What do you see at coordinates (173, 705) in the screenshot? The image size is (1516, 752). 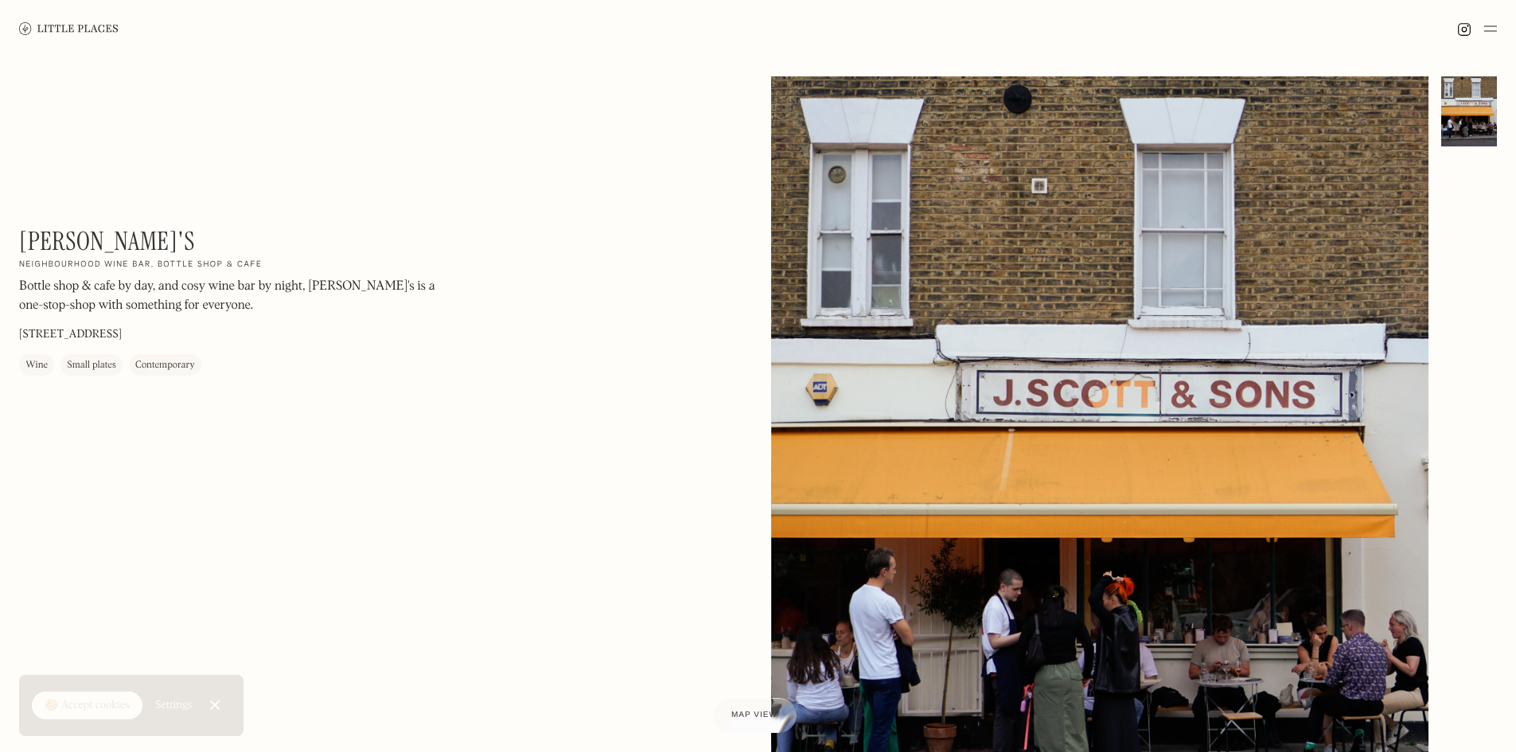 I see `a: Settings` at bounding box center [173, 705].